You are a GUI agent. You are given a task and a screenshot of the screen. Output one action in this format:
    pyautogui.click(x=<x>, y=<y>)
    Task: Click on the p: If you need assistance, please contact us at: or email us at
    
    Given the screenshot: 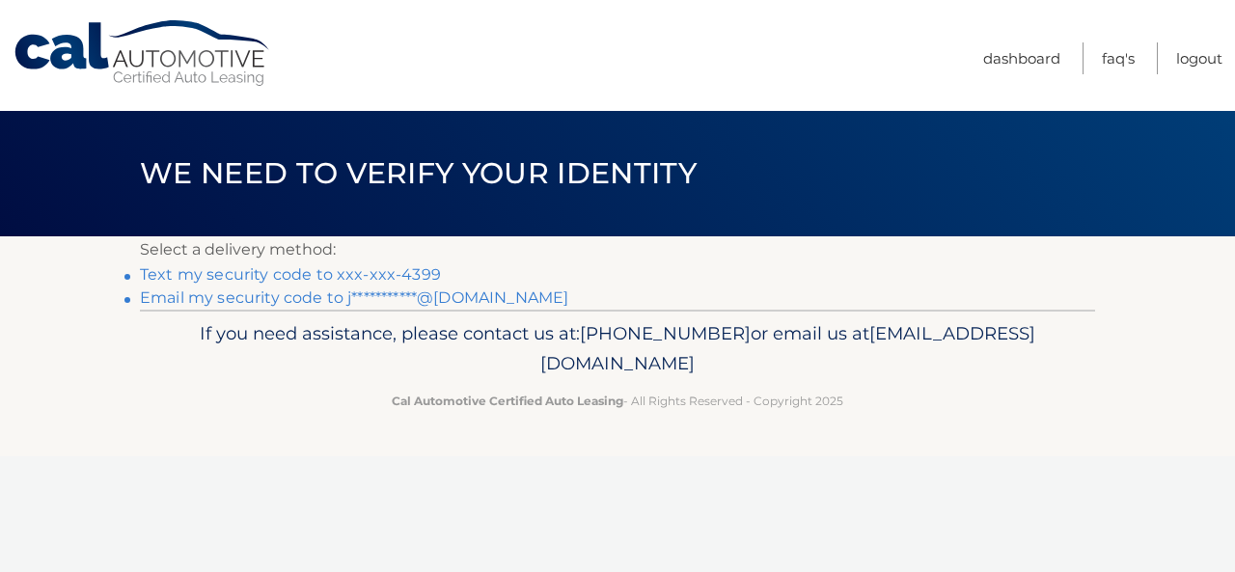 What is the action you would take?
    pyautogui.click(x=617, y=349)
    